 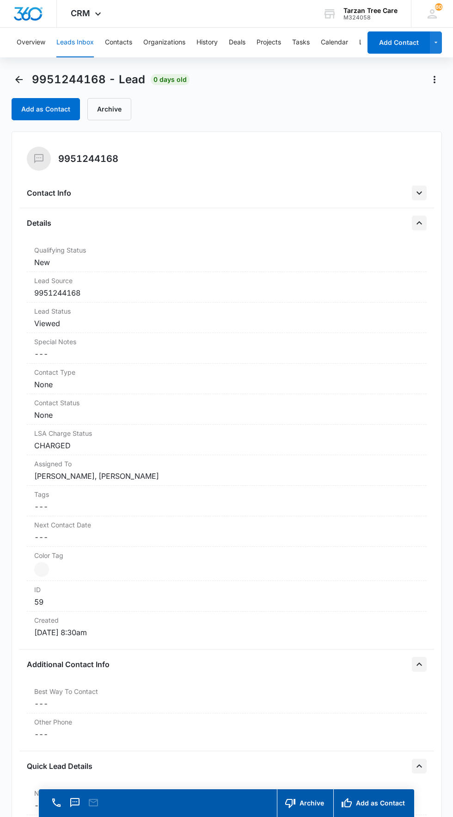 I want to click on button: Leads Inbox, so click(x=75, y=43).